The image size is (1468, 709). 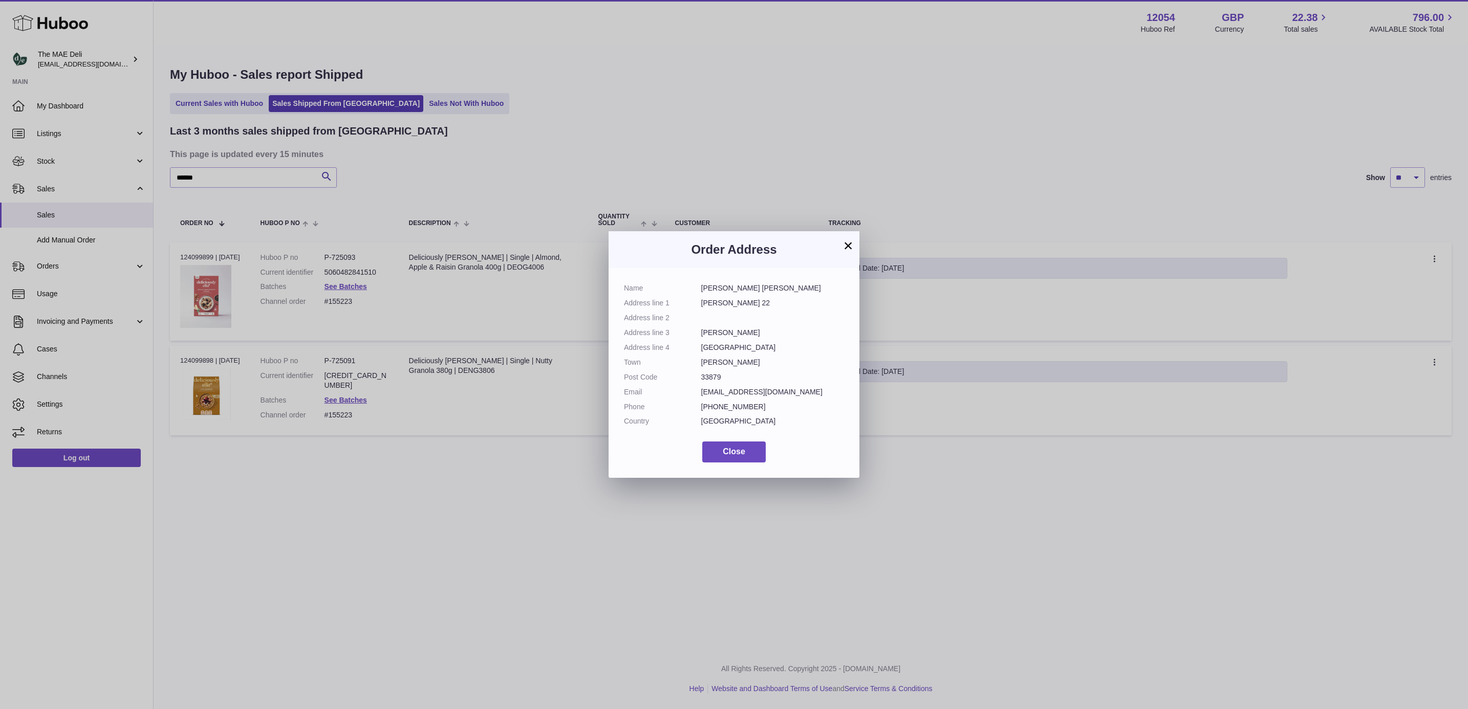 I want to click on button: Close, so click(x=734, y=452).